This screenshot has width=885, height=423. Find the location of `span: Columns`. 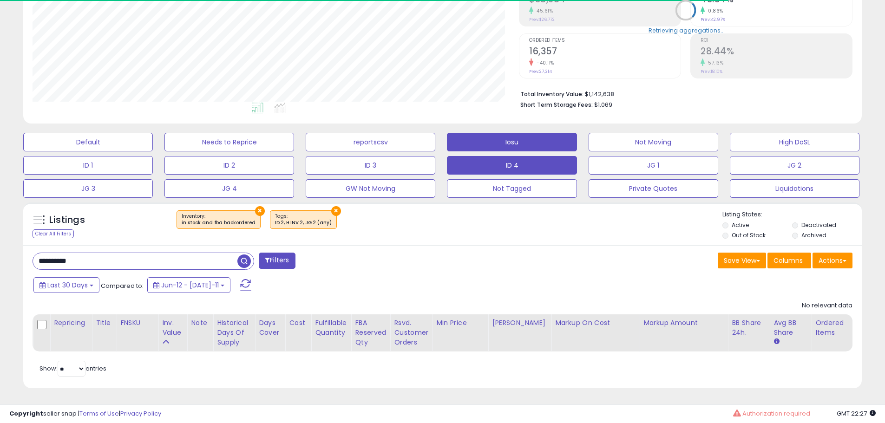

span: Columns is located at coordinates (788, 261).